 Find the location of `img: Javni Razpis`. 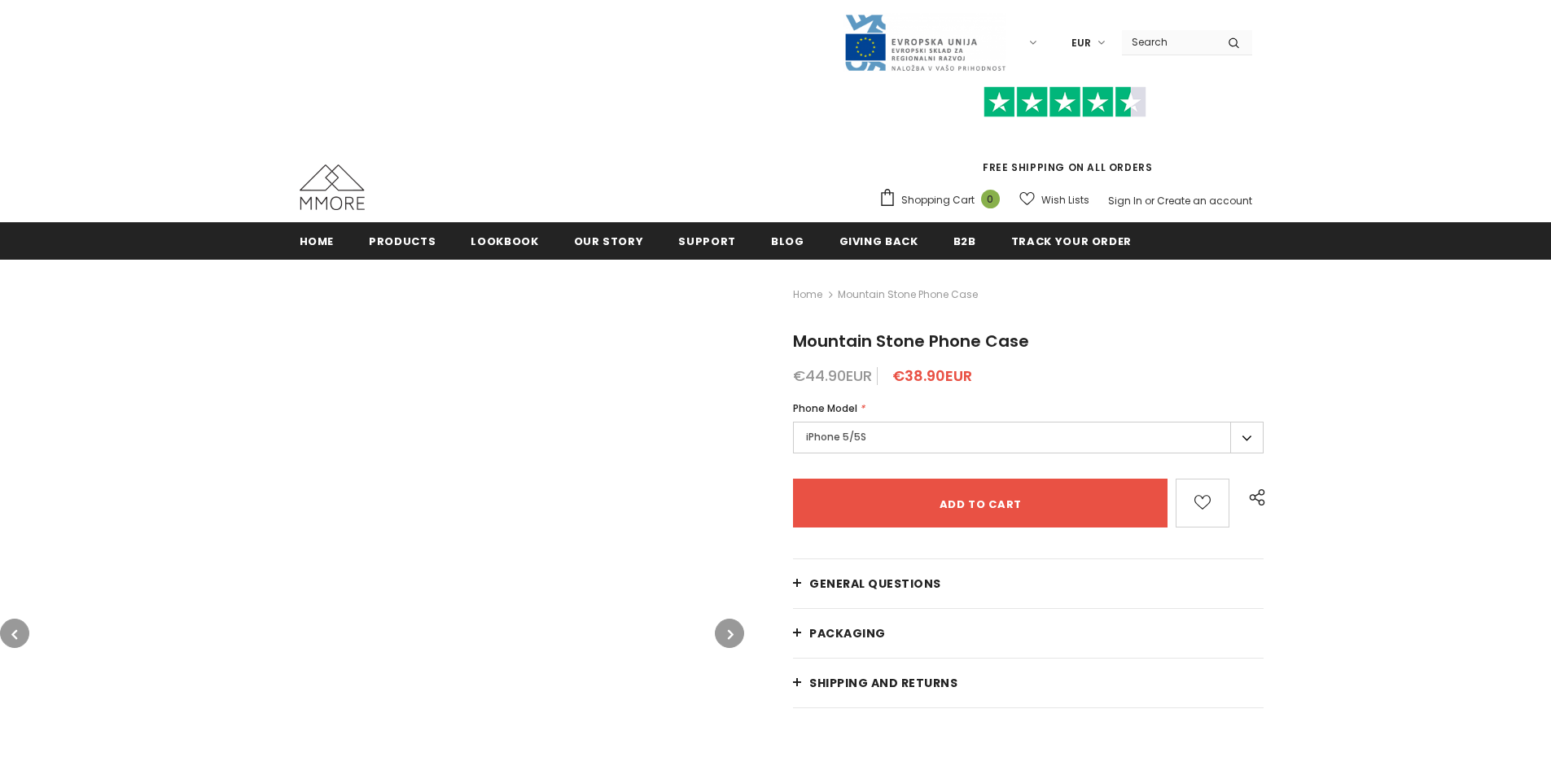

img: Javni Razpis is located at coordinates (925, 42).